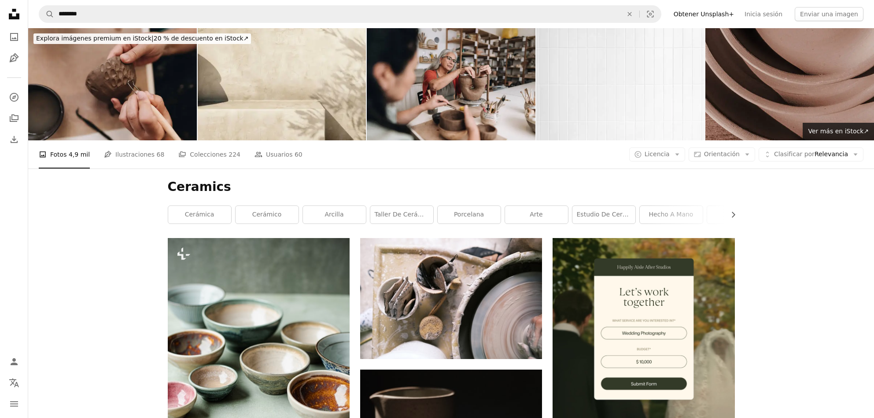 The image size is (874, 418). I want to click on button: Borrar, so click(629, 14).